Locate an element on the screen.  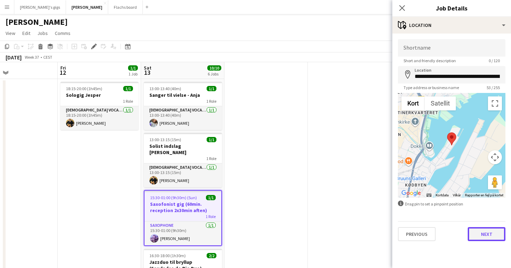
button: Styringselement til kortkamera is located at coordinates (495, 157).